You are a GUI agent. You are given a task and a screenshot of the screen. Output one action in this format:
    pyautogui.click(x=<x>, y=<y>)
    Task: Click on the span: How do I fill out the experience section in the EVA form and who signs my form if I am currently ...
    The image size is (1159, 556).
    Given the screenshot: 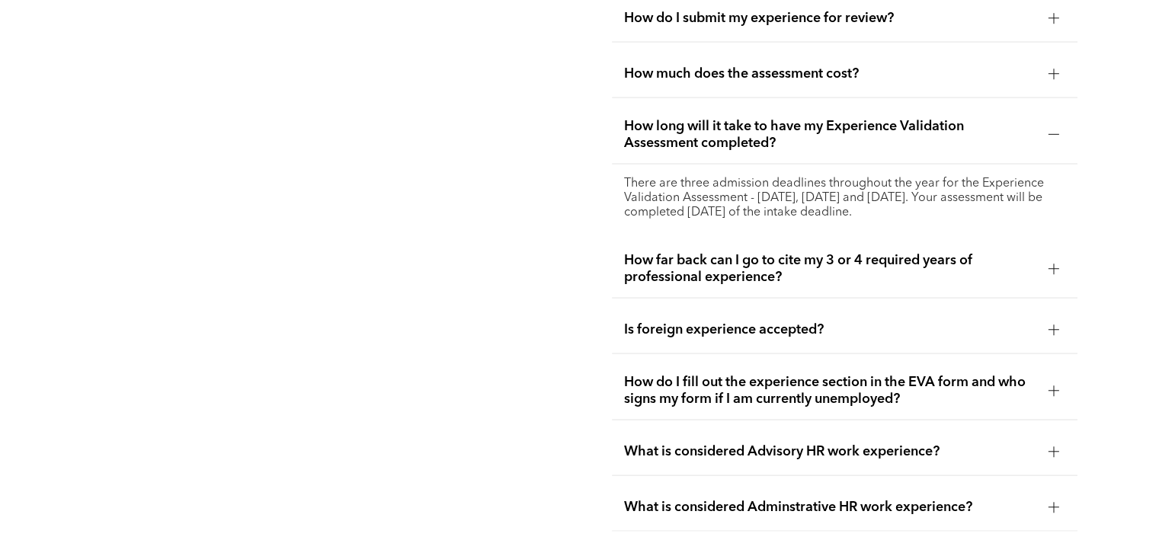 What is the action you would take?
    pyautogui.click(x=830, y=391)
    